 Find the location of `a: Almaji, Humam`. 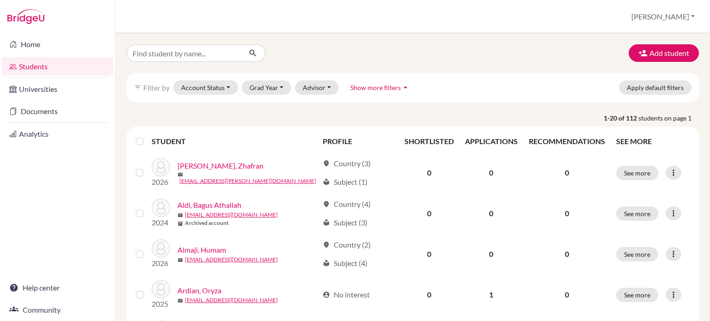

a: Almaji, Humam is located at coordinates (202, 250).